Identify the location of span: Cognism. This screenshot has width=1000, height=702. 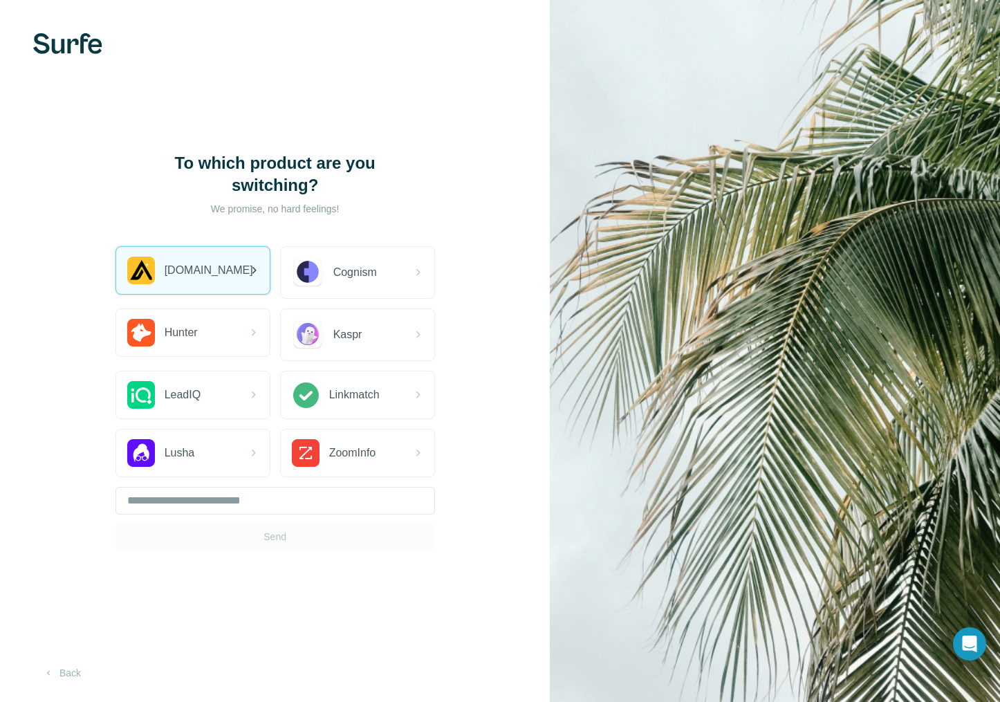
(355, 272).